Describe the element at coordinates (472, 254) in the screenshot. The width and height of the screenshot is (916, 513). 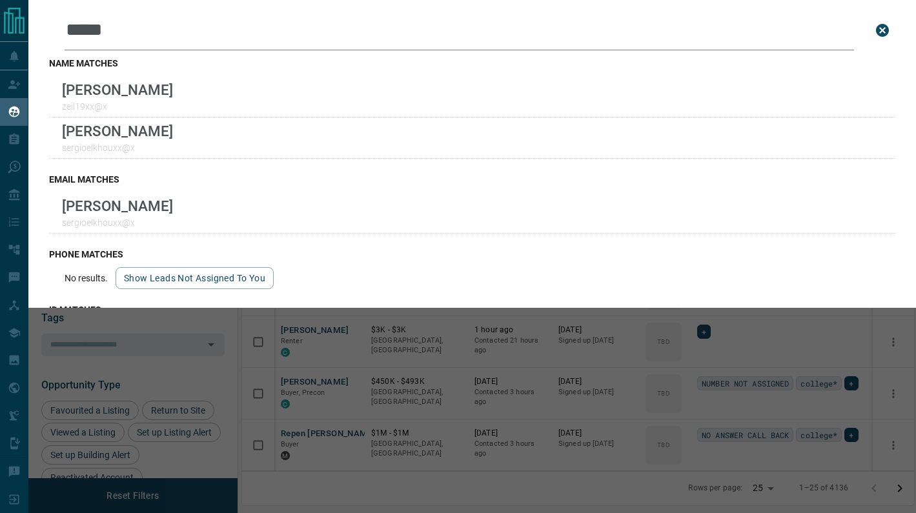
I see `h3: phone matches` at that location.